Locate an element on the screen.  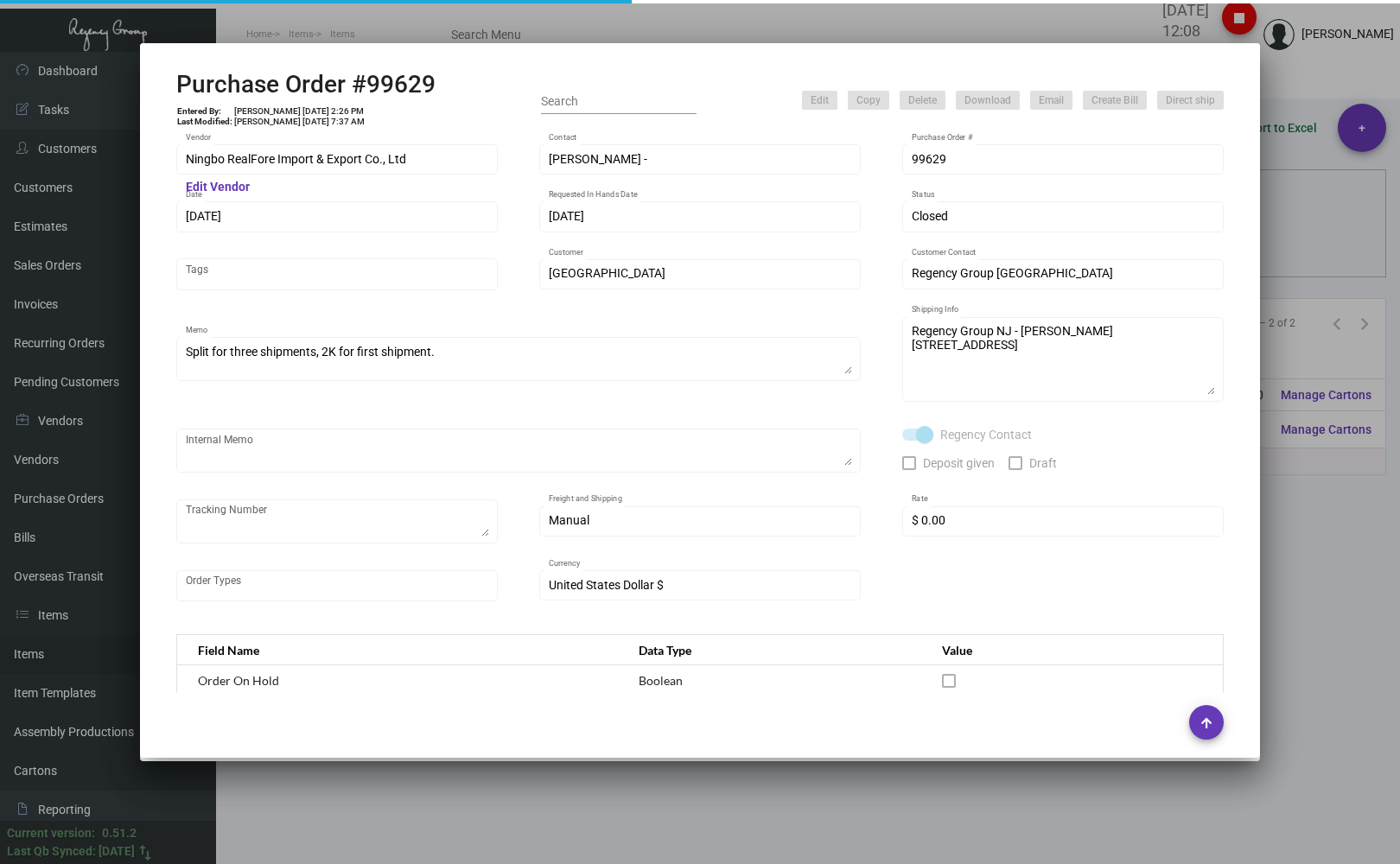
button: Delete is located at coordinates (922, 100).